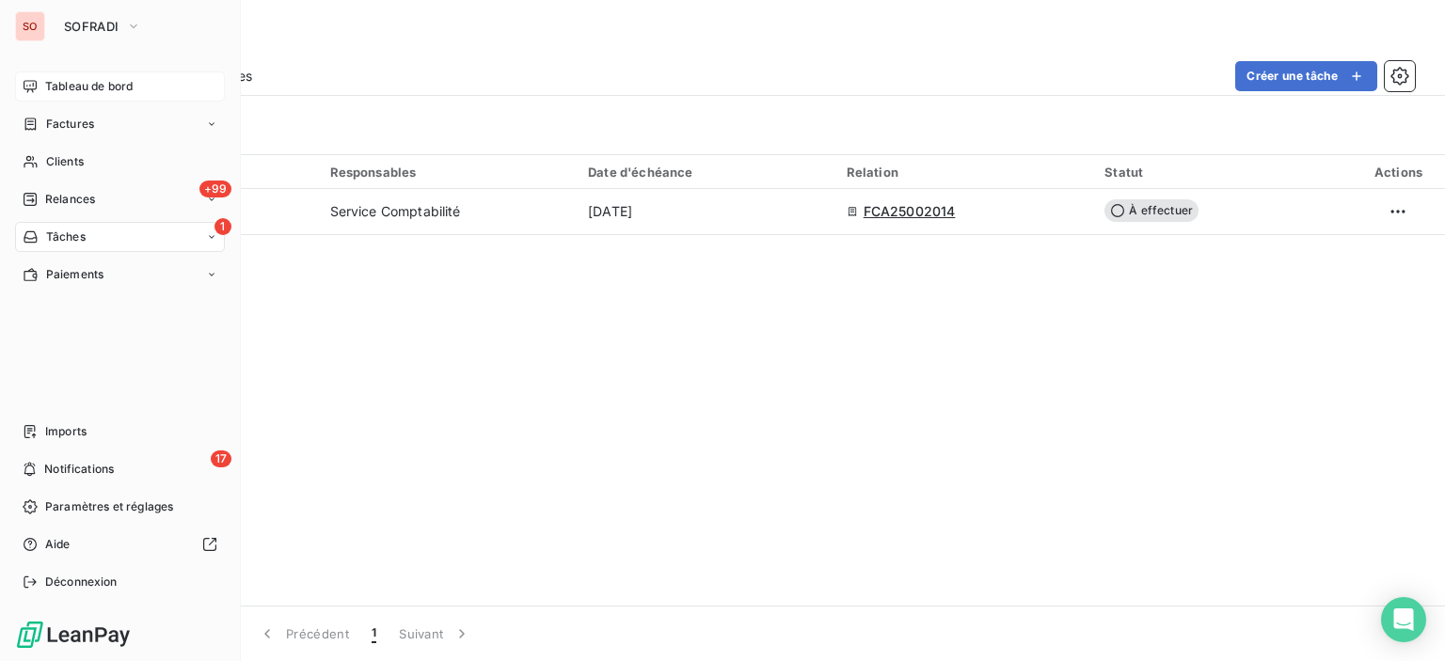  Describe the element at coordinates (1152, 211) in the screenshot. I see `span: À effectuer` at that location.